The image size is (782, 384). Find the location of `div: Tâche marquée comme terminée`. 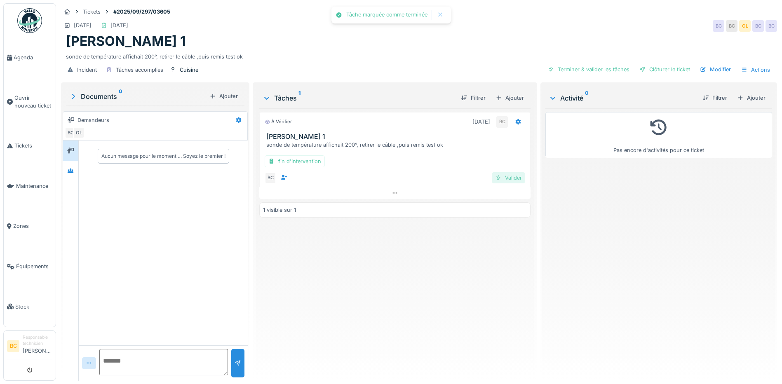

div: Tâche marquée comme terminée is located at coordinates (387, 15).